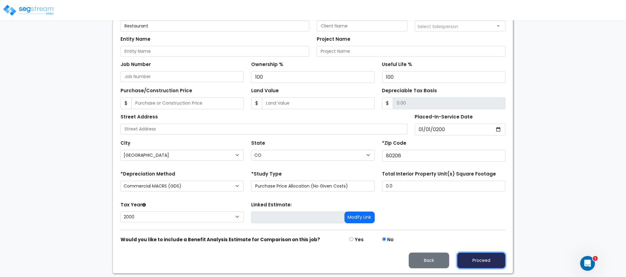 The height and width of the screenshot is (277, 626). Describe the element at coordinates (359, 218) in the screenshot. I see `button: Modify Link` at that location.